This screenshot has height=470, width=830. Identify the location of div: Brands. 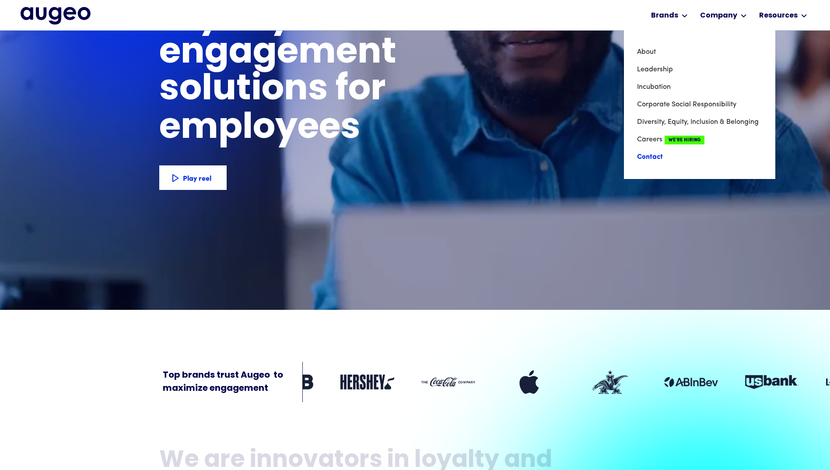
(665, 16).